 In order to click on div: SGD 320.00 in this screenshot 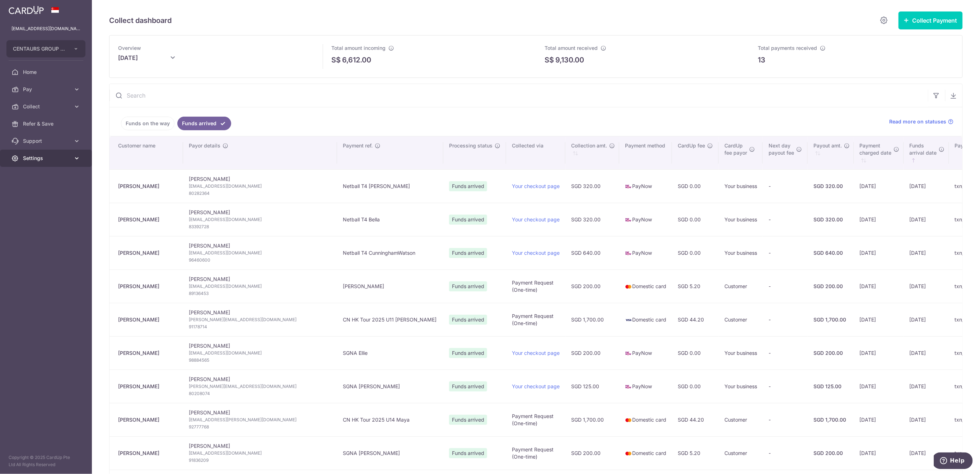, I will do `click(831, 220)`.